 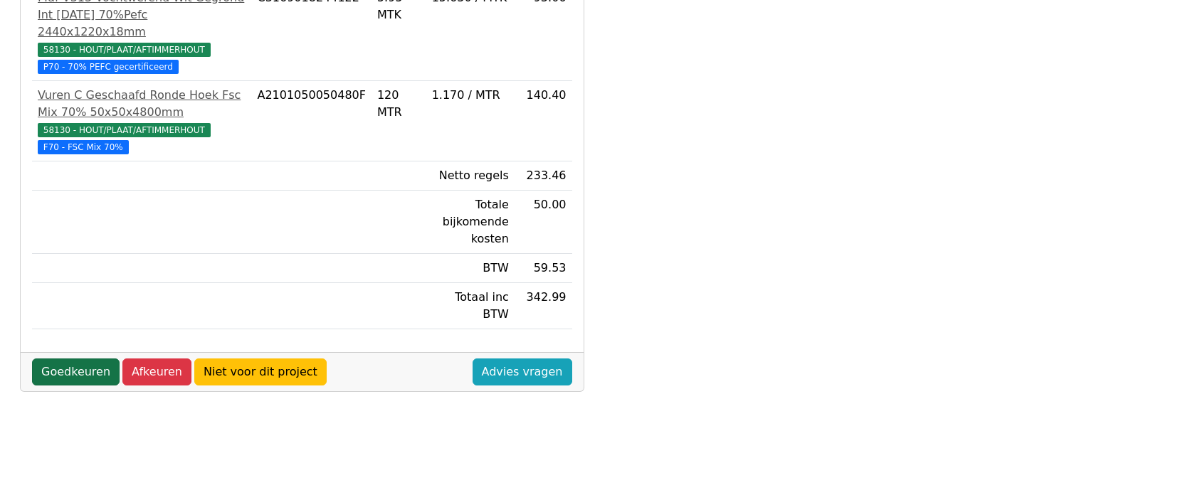 I want to click on td: 140.40, so click(x=543, y=121).